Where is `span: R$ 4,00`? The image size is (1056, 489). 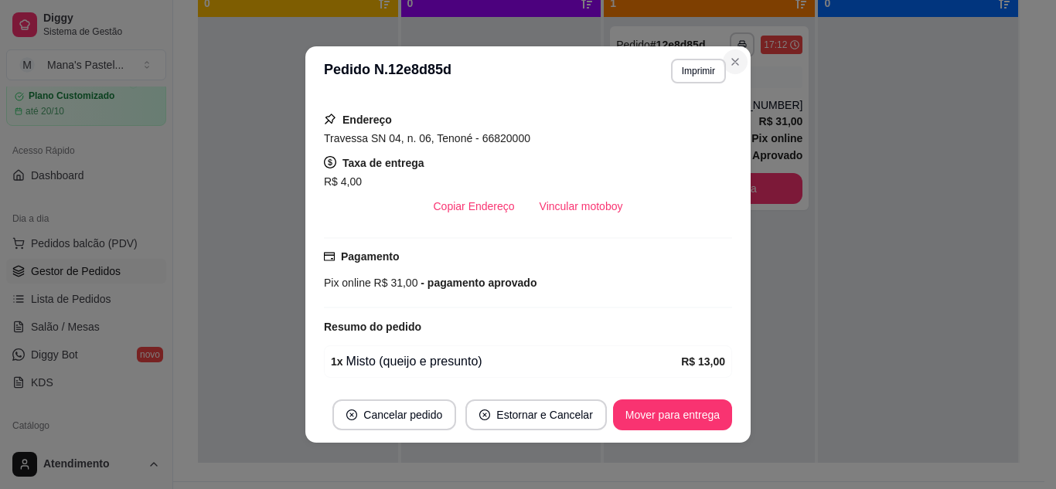 span: R$ 4,00 is located at coordinates (342, 182).